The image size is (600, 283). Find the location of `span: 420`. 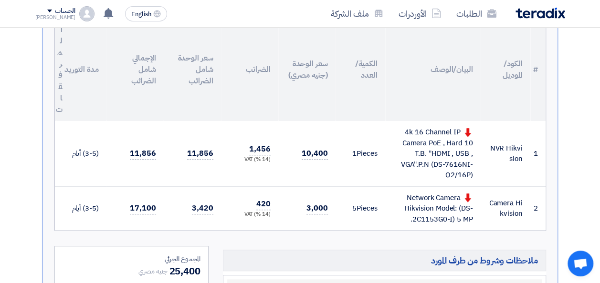

span: 420 is located at coordinates (263, 204).